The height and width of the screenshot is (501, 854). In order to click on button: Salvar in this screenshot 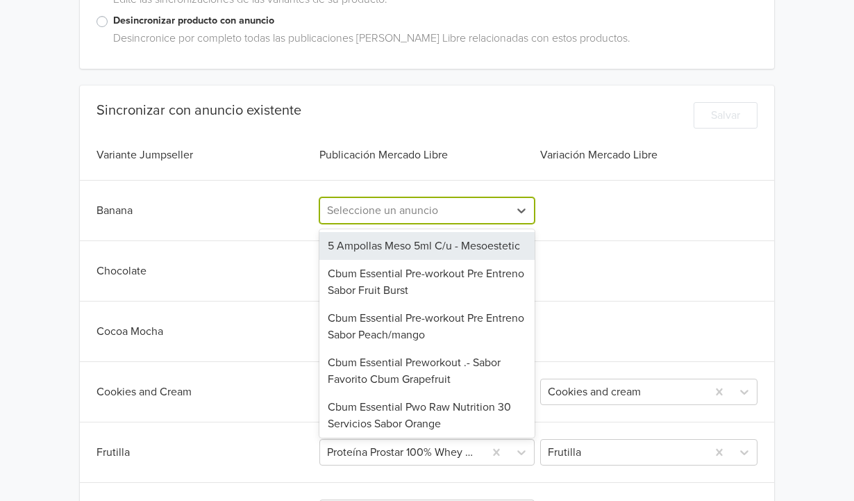, I will do `click(726, 115)`.